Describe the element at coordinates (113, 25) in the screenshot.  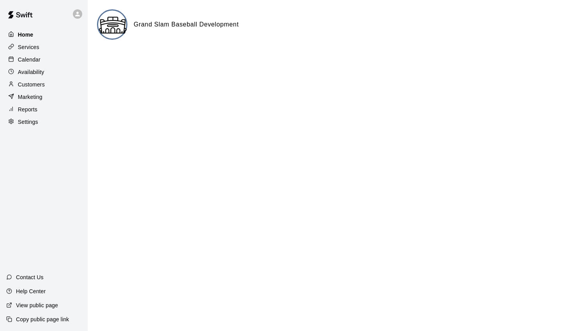
I see `img: Grand Slam Baseball Development logo` at that location.